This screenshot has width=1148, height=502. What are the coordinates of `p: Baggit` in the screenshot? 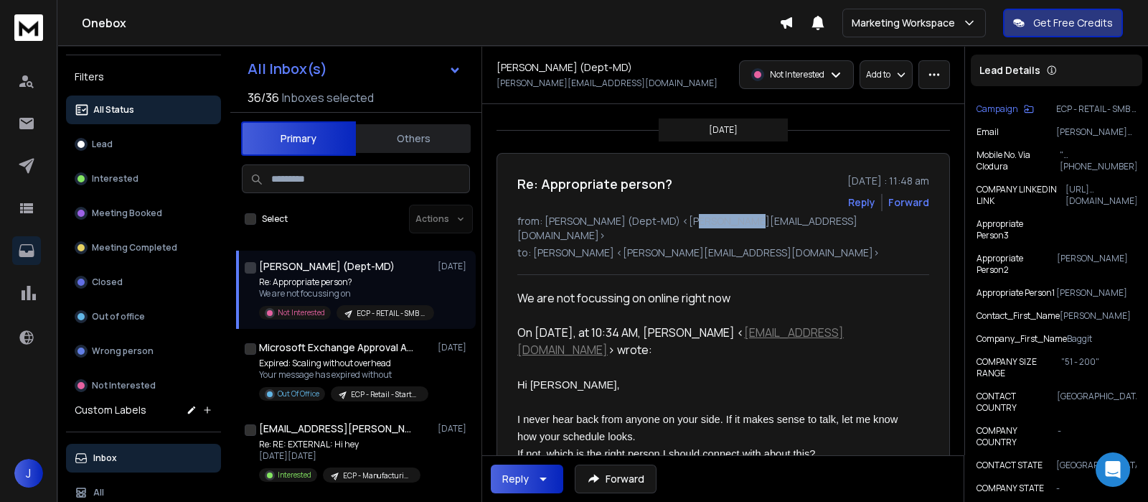 It's located at (1102, 339).